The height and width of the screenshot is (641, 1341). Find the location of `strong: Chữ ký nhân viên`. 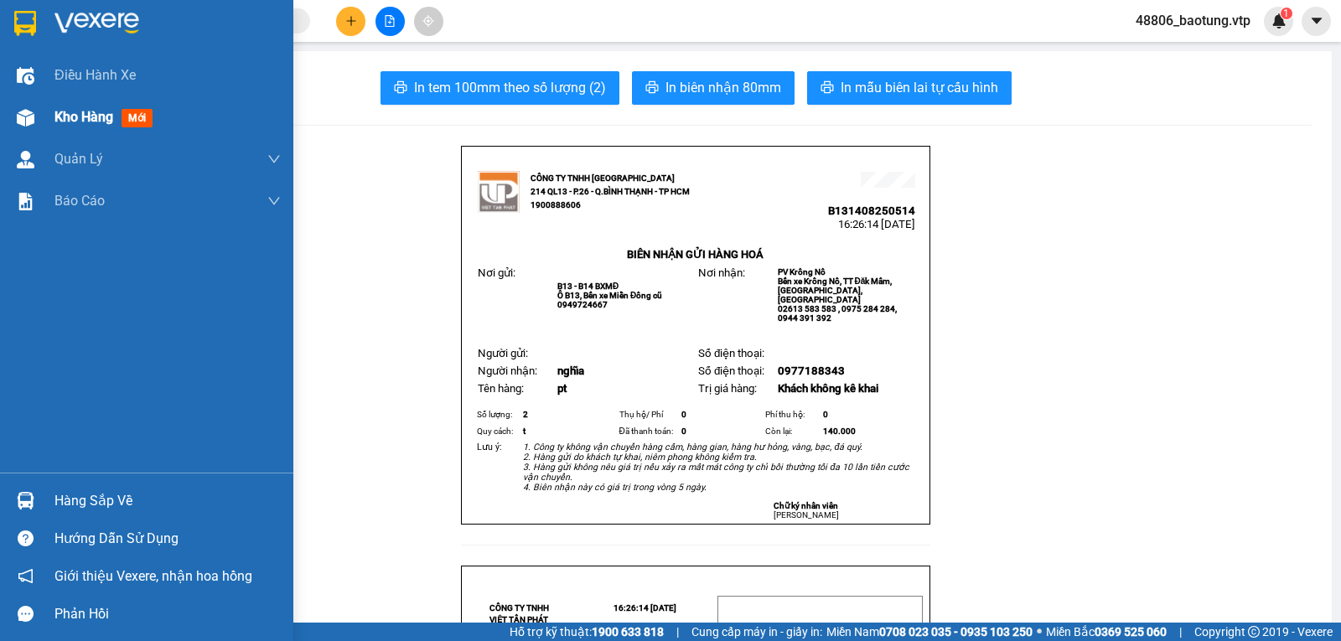

strong: Chữ ký nhân viên is located at coordinates (805, 505).